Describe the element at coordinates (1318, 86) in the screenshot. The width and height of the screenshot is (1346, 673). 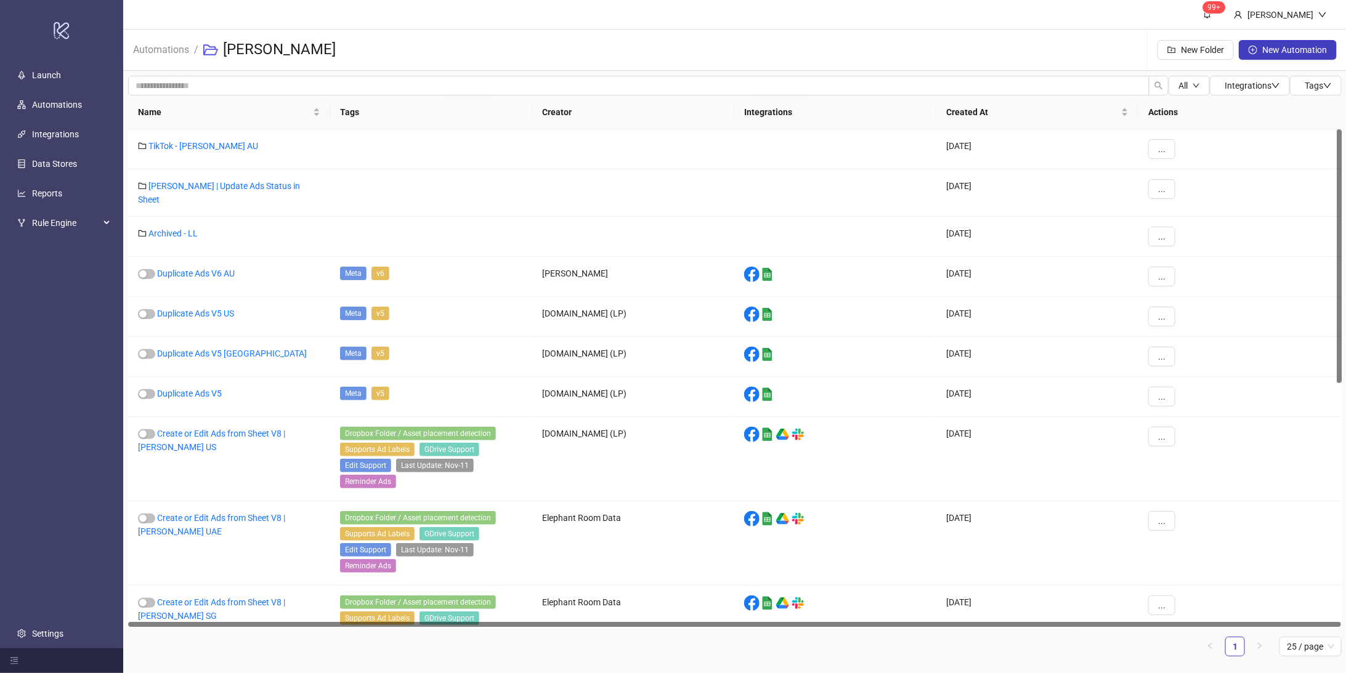
I see `span: Tags` at that location.